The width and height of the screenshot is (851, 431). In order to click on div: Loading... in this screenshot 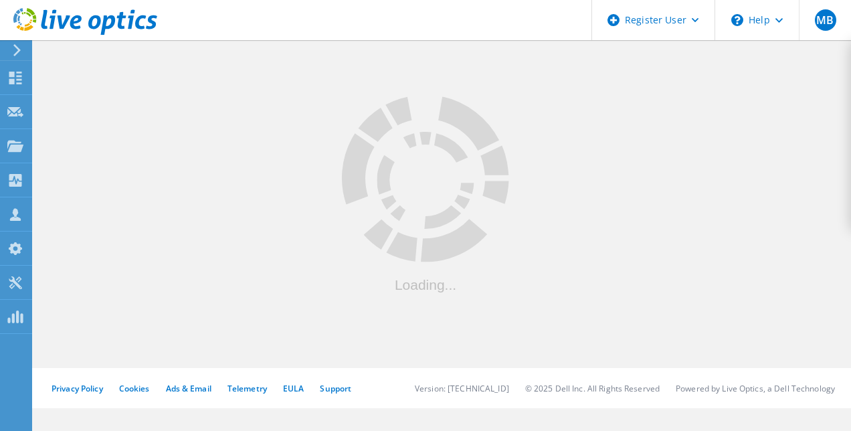, I will do `click(426, 284)`.